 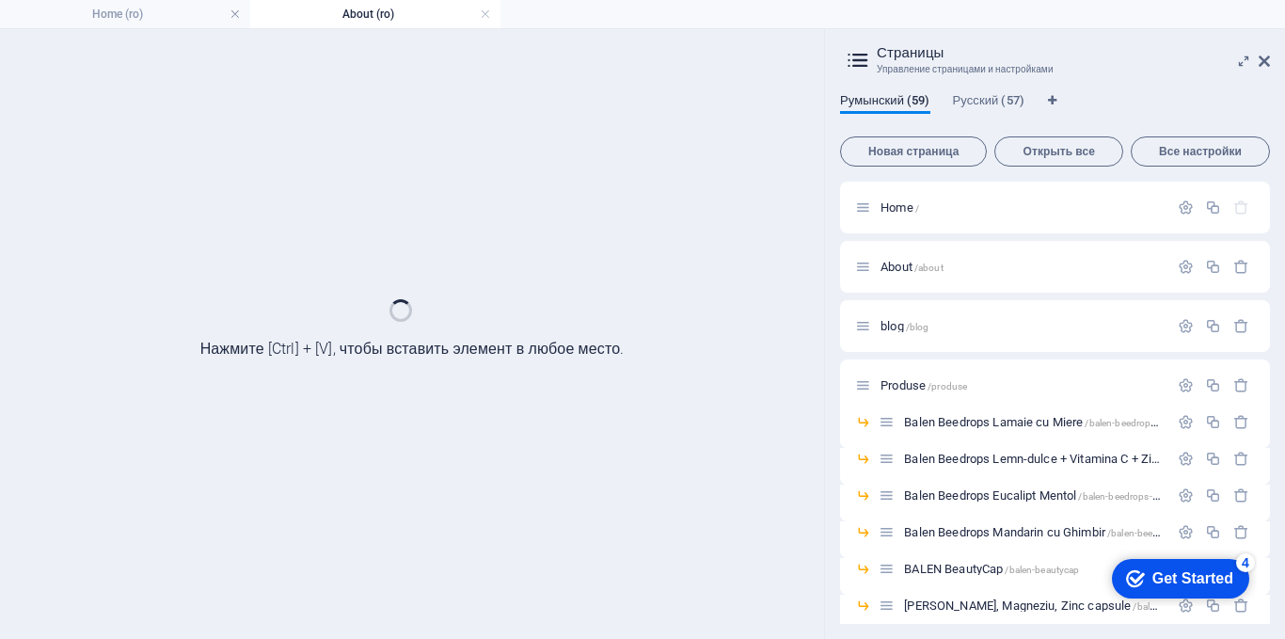 I want to click on div: 4, so click(x=149, y=13).